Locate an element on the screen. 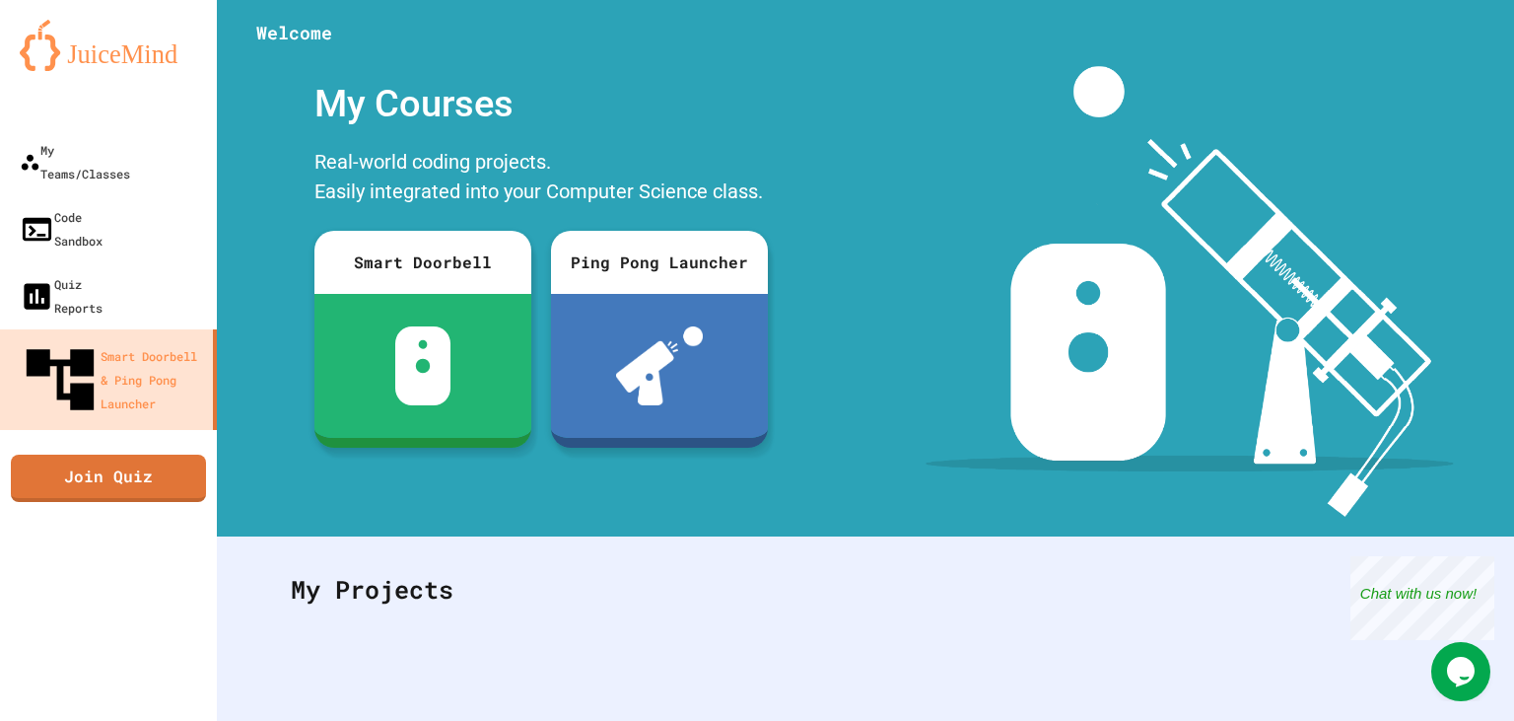 This screenshot has height=721, width=1514. div: My Courses is located at coordinates (541, 104).